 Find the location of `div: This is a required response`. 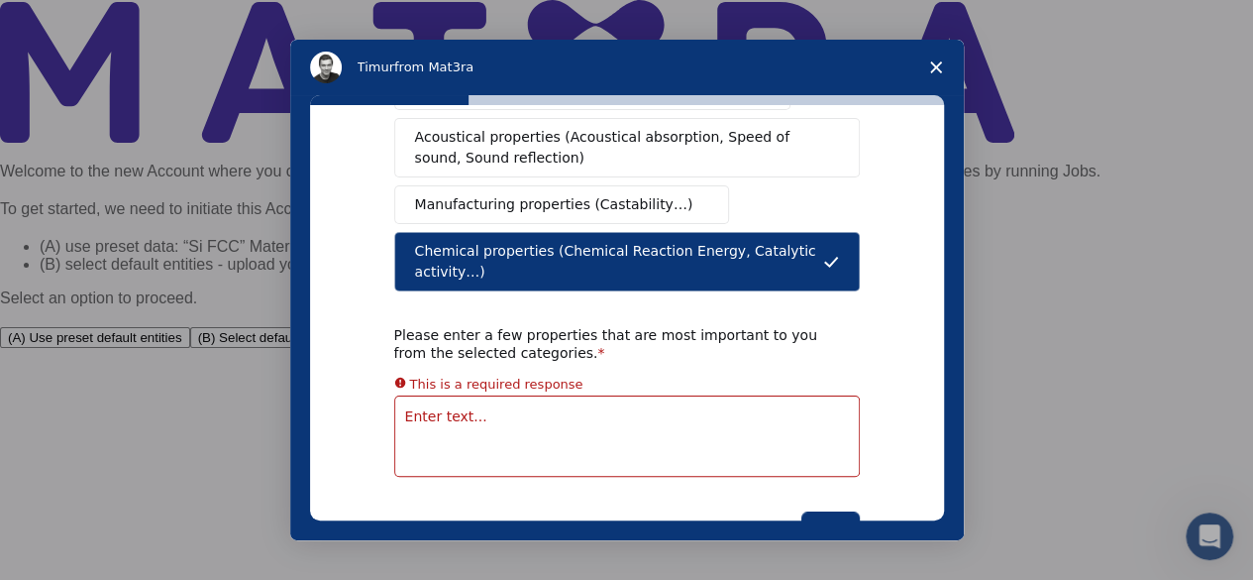

div: This is a required response is located at coordinates (496, 383).